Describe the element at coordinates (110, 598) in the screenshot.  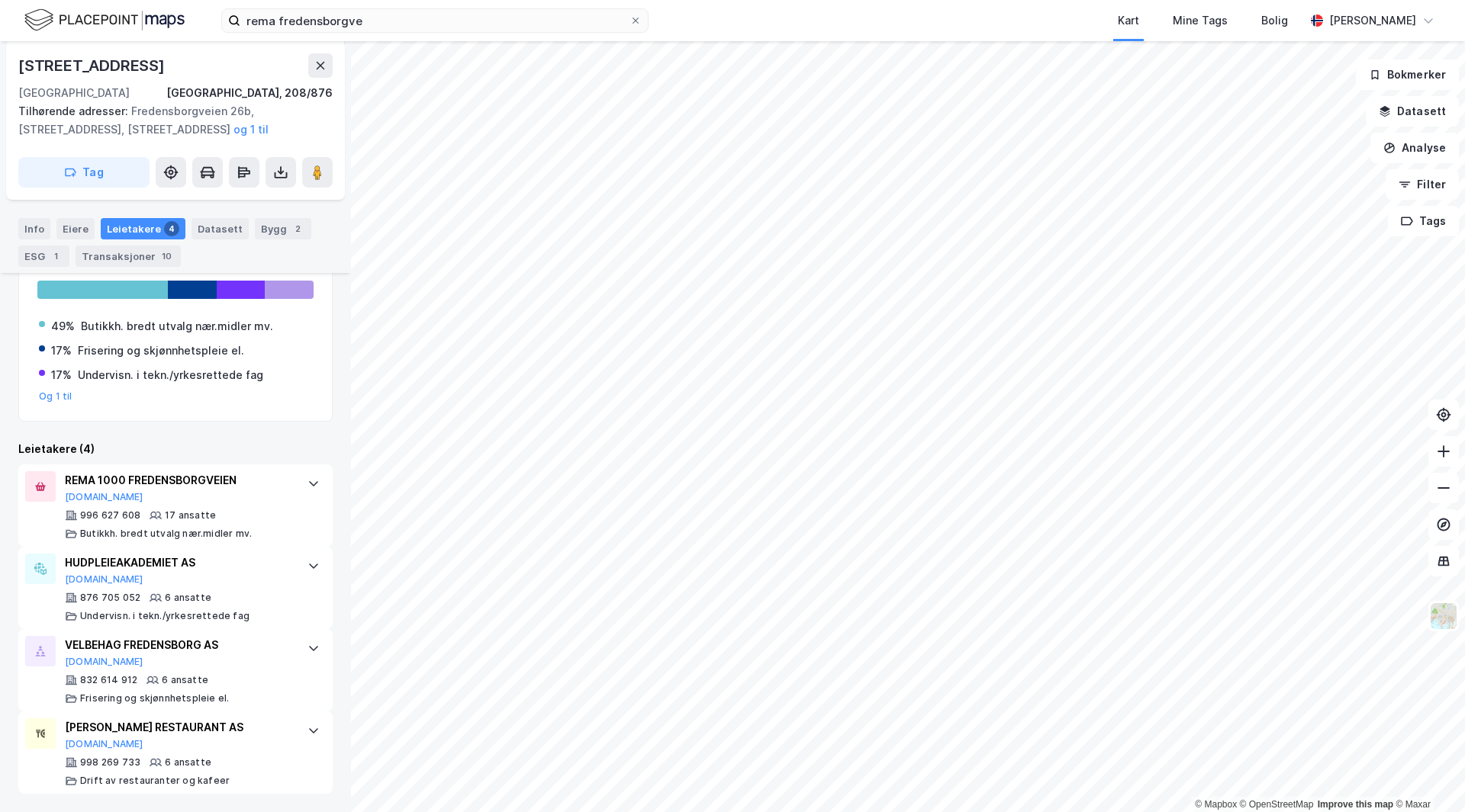
I see `div: 876 705 052` at that location.